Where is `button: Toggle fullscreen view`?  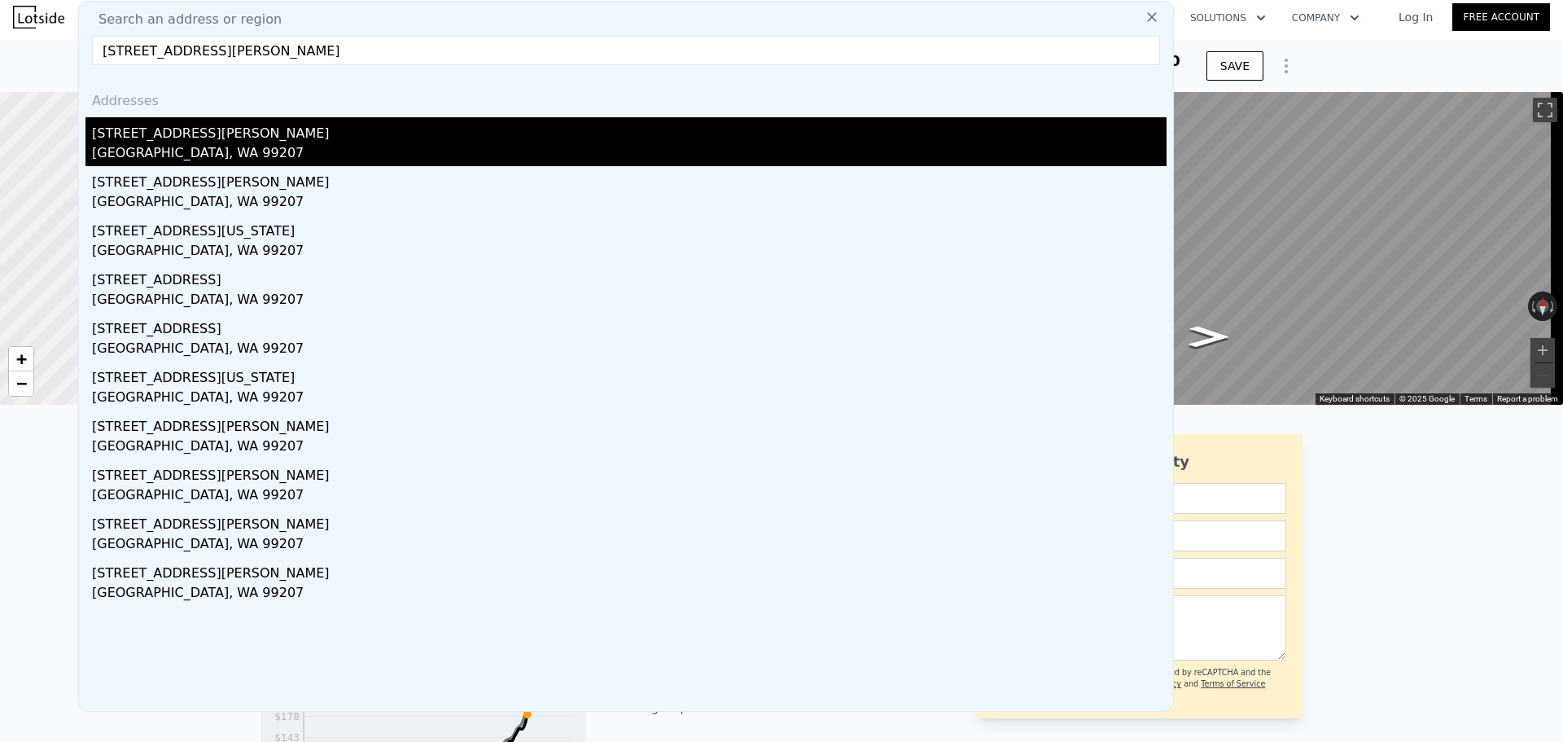
button: Toggle fullscreen view is located at coordinates (1545, 110).